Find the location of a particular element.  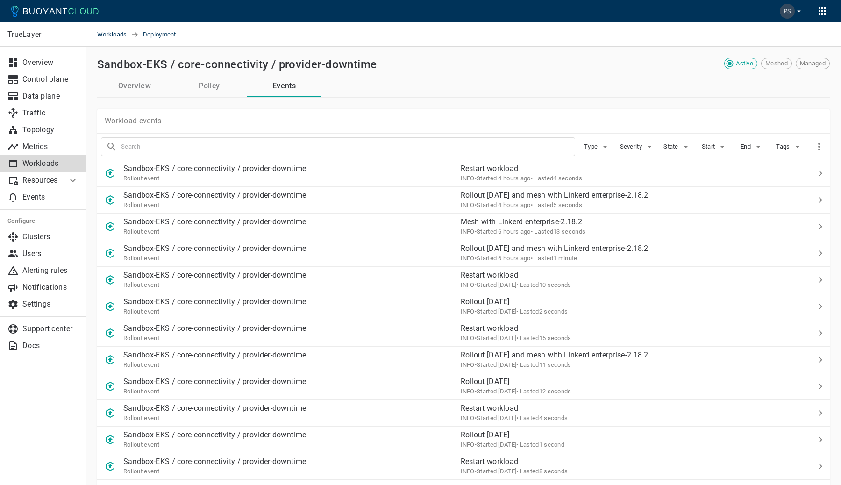

span: Managed is located at coordinates (812, 64).